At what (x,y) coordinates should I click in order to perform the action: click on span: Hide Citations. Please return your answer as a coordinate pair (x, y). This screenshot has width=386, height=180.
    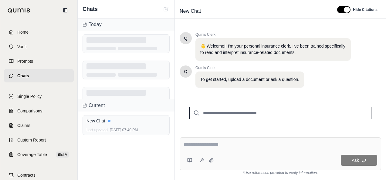
    Looking at the image, I should click on (365, 10).